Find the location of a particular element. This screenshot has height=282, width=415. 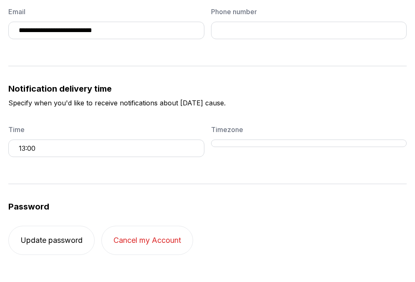

span: Email is located at coordinates (106, 12).